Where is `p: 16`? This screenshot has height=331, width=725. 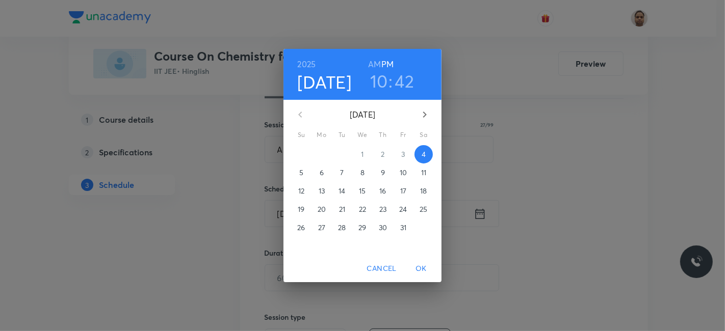 p: 16 is located at coordinates (382, 191).